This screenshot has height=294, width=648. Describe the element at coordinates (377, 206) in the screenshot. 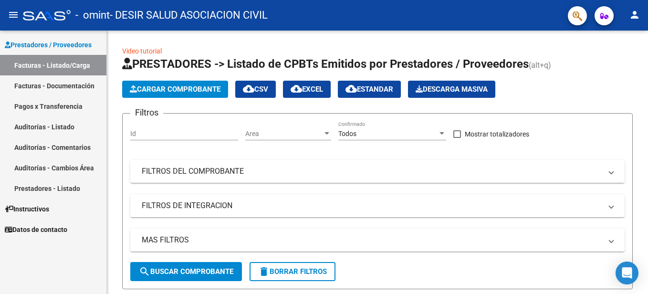

I see `mat-expansion-panel-header: FILTROS DE INTEGRACION` at that location.